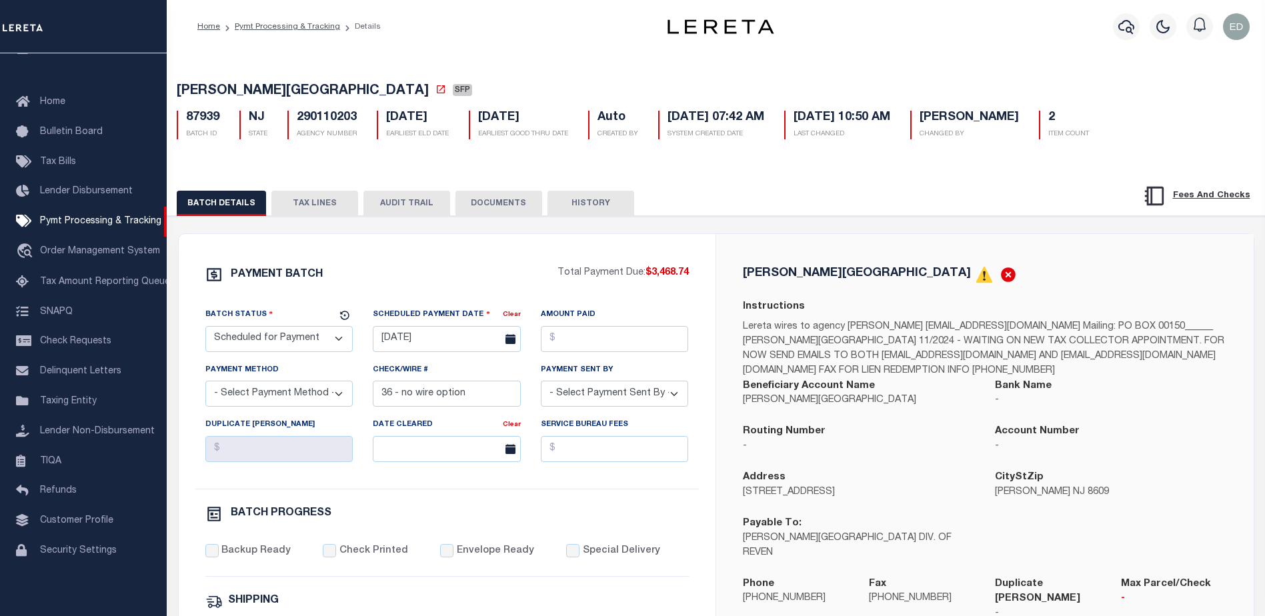 The width and height of the screenshot is (1265, 616). Describe the element at coordinates (584, 425) in the screenshot. I see `label: Service Bureau Fees` at that location.